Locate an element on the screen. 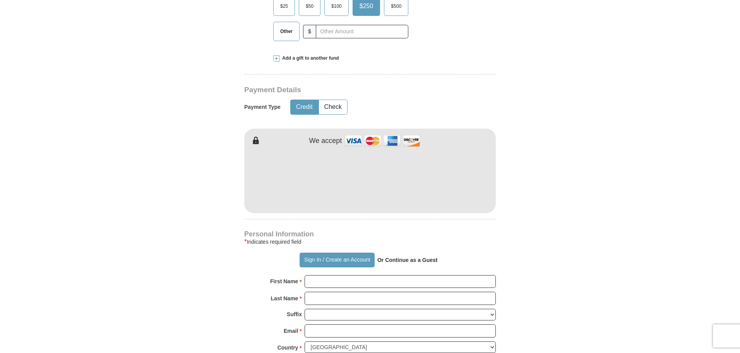  h4: Personal Information is located at coordinates (370, 234).